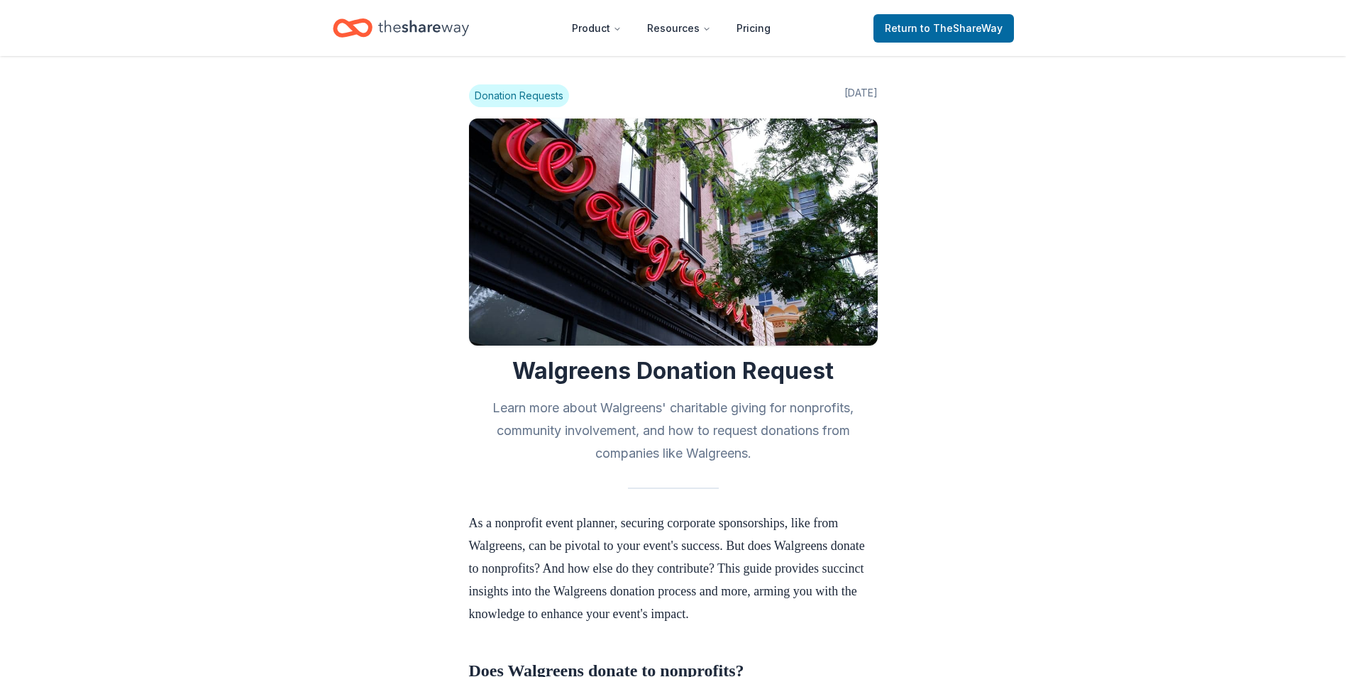 This screenshot has width=1346, height=677. What do you see at coordinates (944, 28) in the screenshot?
I see `a: Returnto TheShareWay` at bounding box center [944, 28].